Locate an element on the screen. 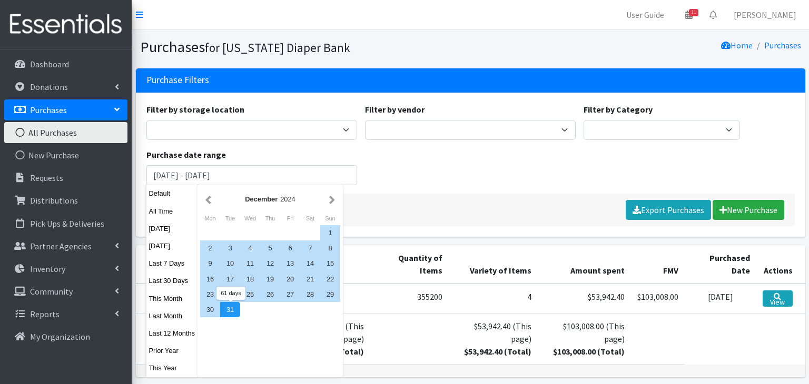  th: FMV is located at coordinates (658, 264).